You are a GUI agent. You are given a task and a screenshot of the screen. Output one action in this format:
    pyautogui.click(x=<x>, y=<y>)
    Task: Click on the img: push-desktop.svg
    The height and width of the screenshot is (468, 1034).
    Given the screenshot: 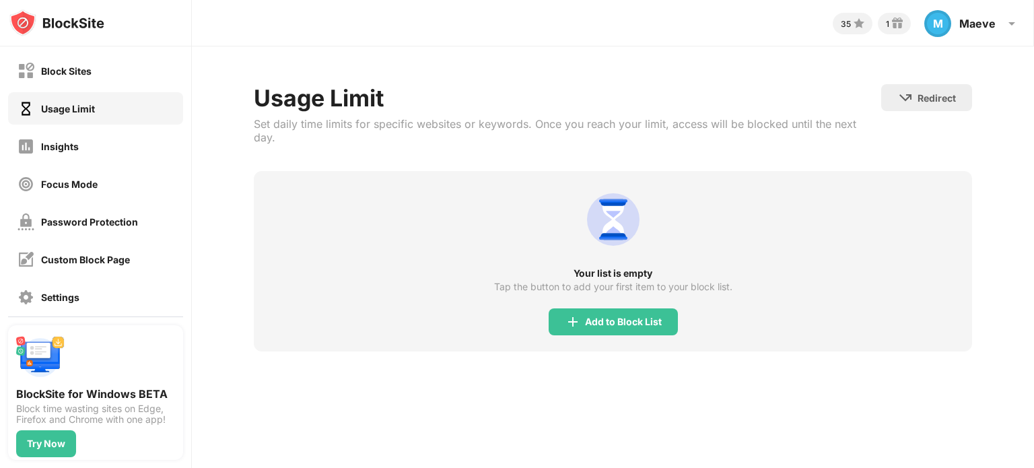 What is the action you would take?
    pyautogui.click(x=40, y=357)
    